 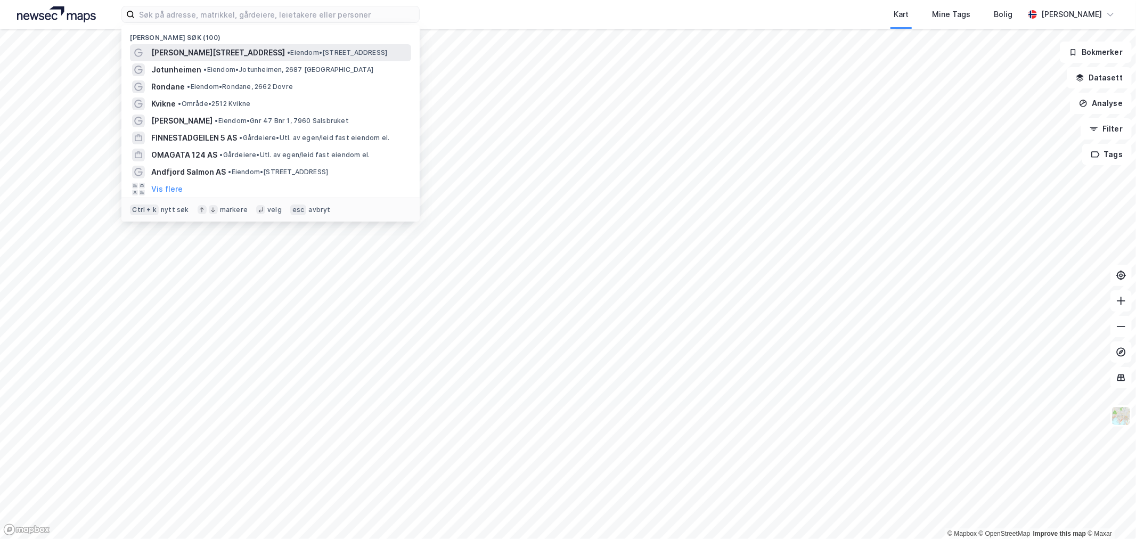 What do you see at coordinates (298, 210) in the screenshot?
I see `div: esc` at bounding box center [298, 210].